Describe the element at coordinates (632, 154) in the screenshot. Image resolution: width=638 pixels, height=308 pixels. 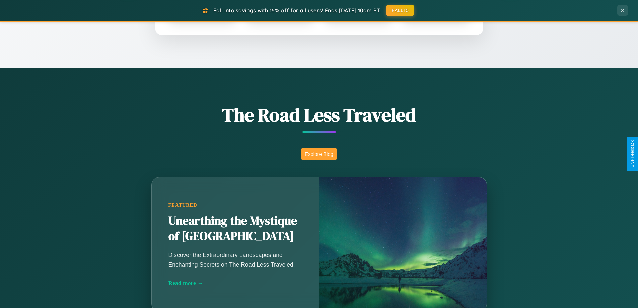
I see `div: Give Feedback` at that location.